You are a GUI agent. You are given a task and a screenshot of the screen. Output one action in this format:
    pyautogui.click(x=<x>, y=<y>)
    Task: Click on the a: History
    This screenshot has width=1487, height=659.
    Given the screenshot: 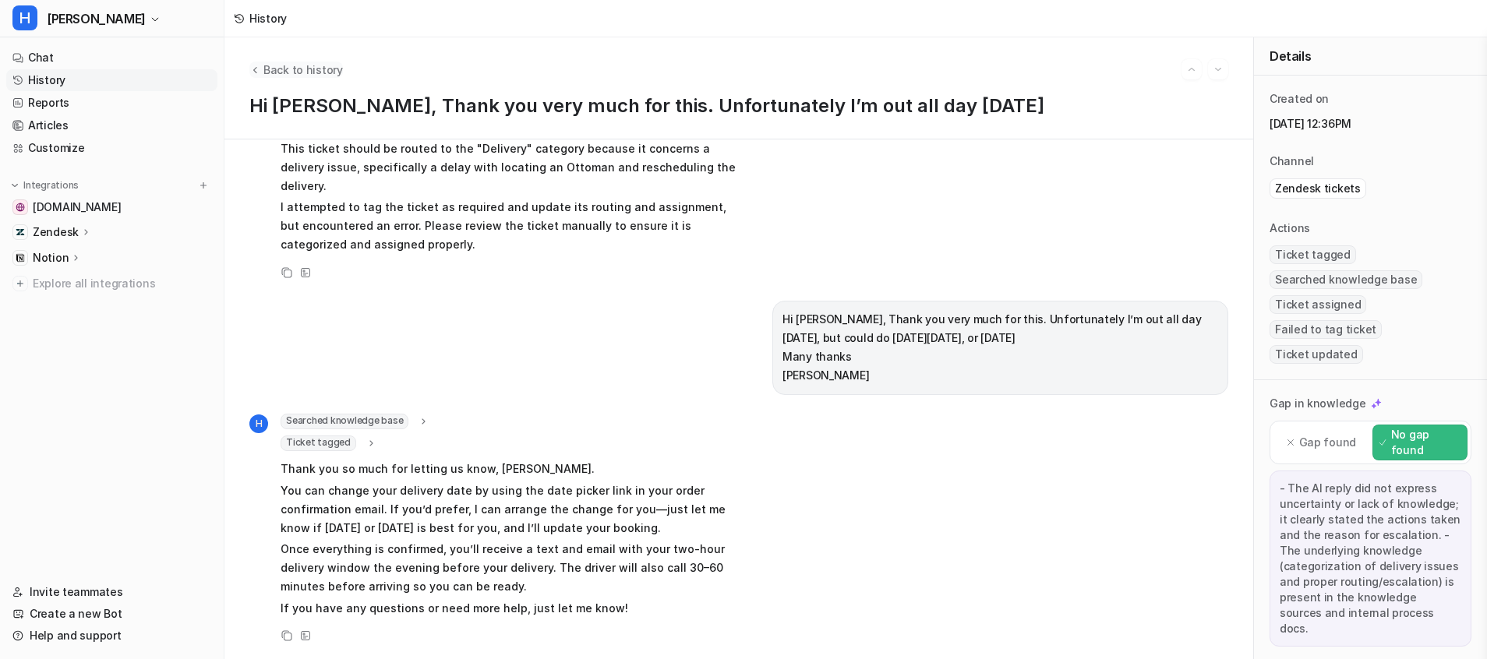 What is the action you would take?
    pyautogui.click(x=111, y=80)
    